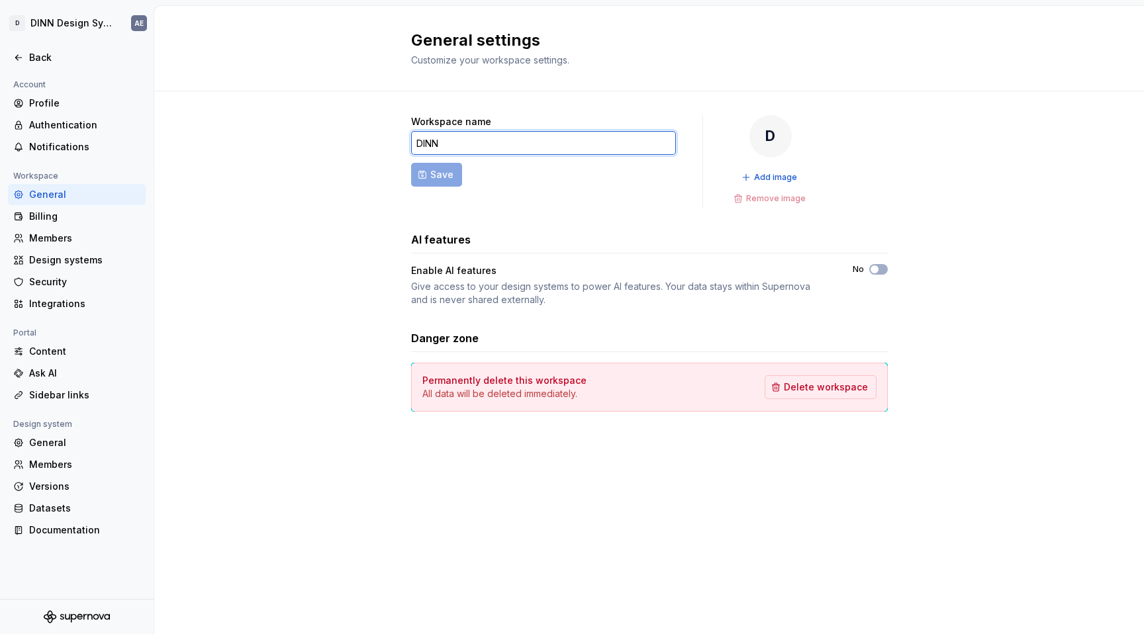 Image resolution: width=1144 pixels, height=634 pixels. Describe the element at coordinates (85, 508) in the screenshot. I see `div: Datasets` at that location.